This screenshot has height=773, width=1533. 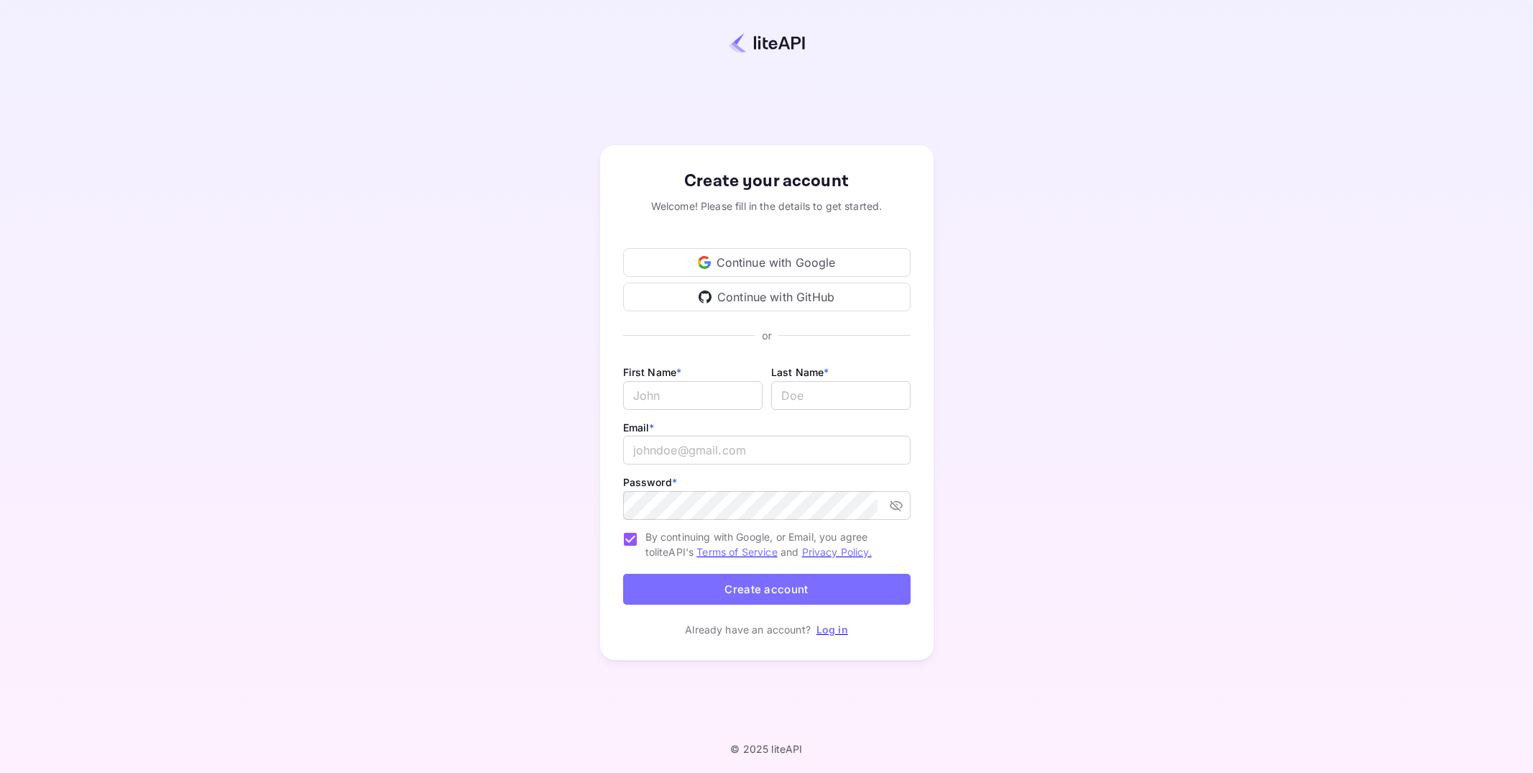 I want to click on label: Last Name, so click(x=800, y=372).